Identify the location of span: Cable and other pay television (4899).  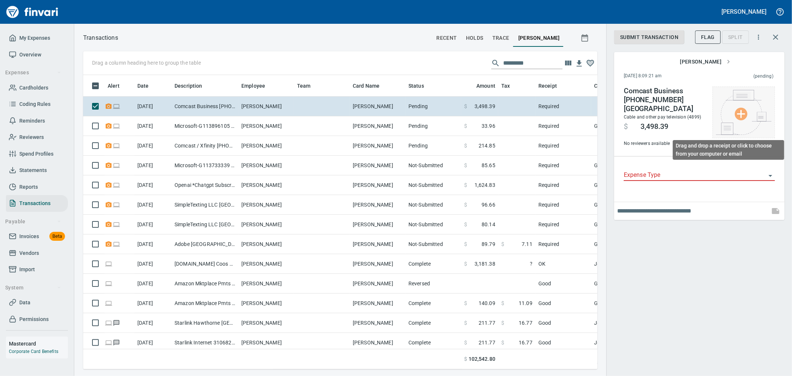
(662, 117).